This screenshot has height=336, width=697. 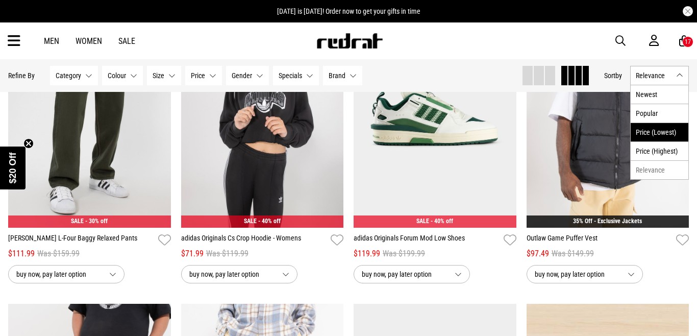 What do you see at coordinates (192, 254) in the screenshot?
I see `span: $71.99` at bounding box center [192, 254].